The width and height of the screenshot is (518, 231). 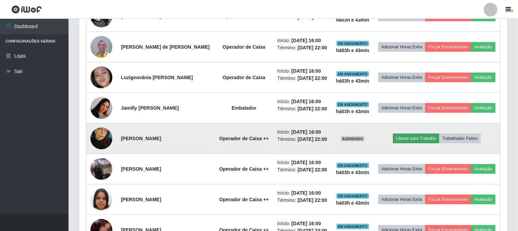 What do you see at coordinates (101, 138) in the screenshot?
I see `img: 1755557460272.jpeg` at bounding box center [101, 138].